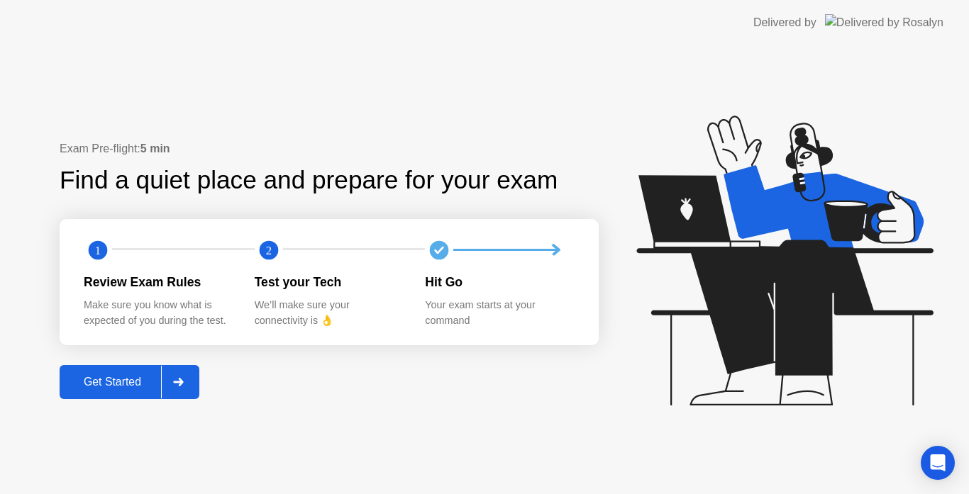 This screenshot has width=969, height=494. What do you see at coordinates (129, 382) in the screenshot?
I see `button: Get Started` at bounding box center [129, 382].